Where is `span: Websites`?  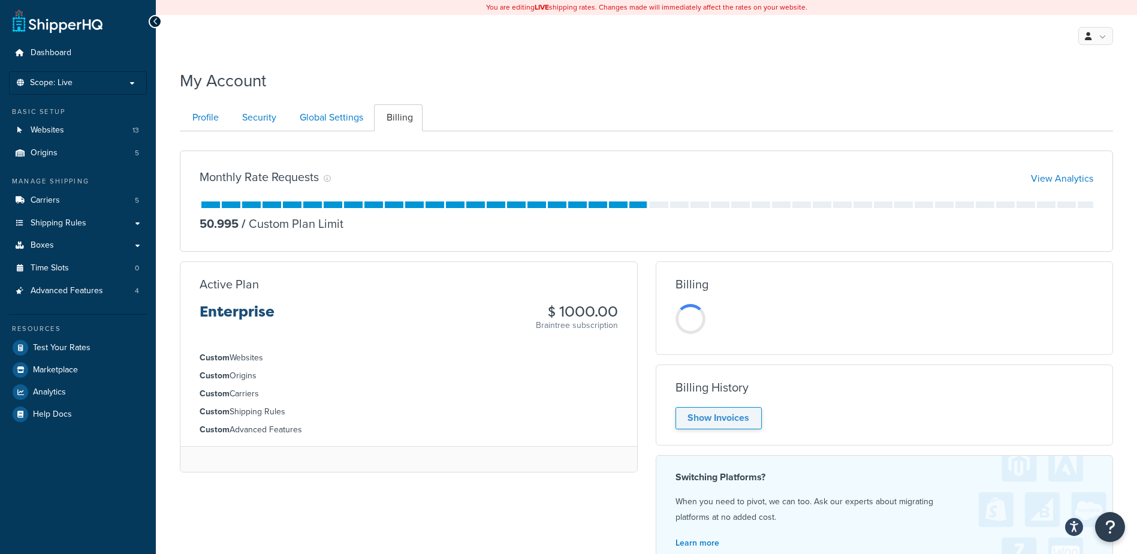 span: Websites is located at coordinates (47, 130).